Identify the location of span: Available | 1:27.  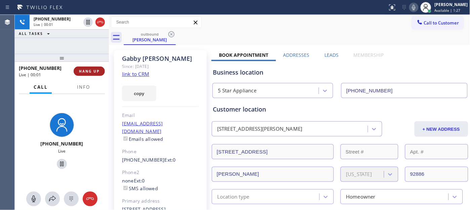
(447, 10).